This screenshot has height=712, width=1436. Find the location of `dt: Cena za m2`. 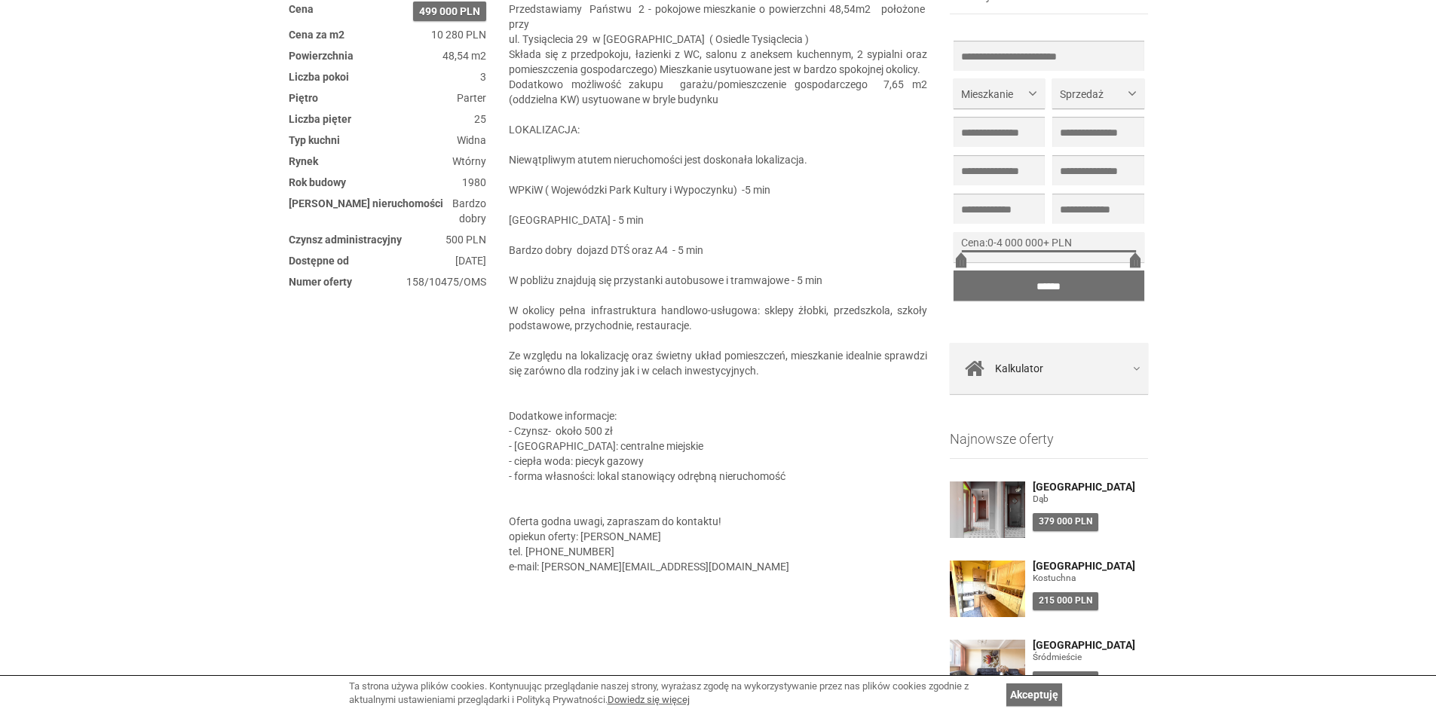

dt: Cena za m2 is located at coordinates (317, 35).